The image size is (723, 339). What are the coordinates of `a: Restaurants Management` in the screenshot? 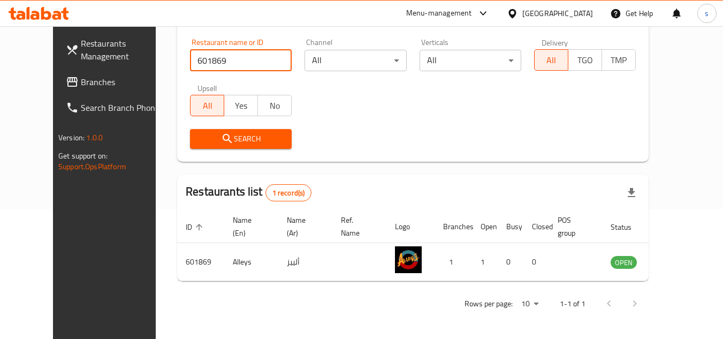 It's located at (116, 50).